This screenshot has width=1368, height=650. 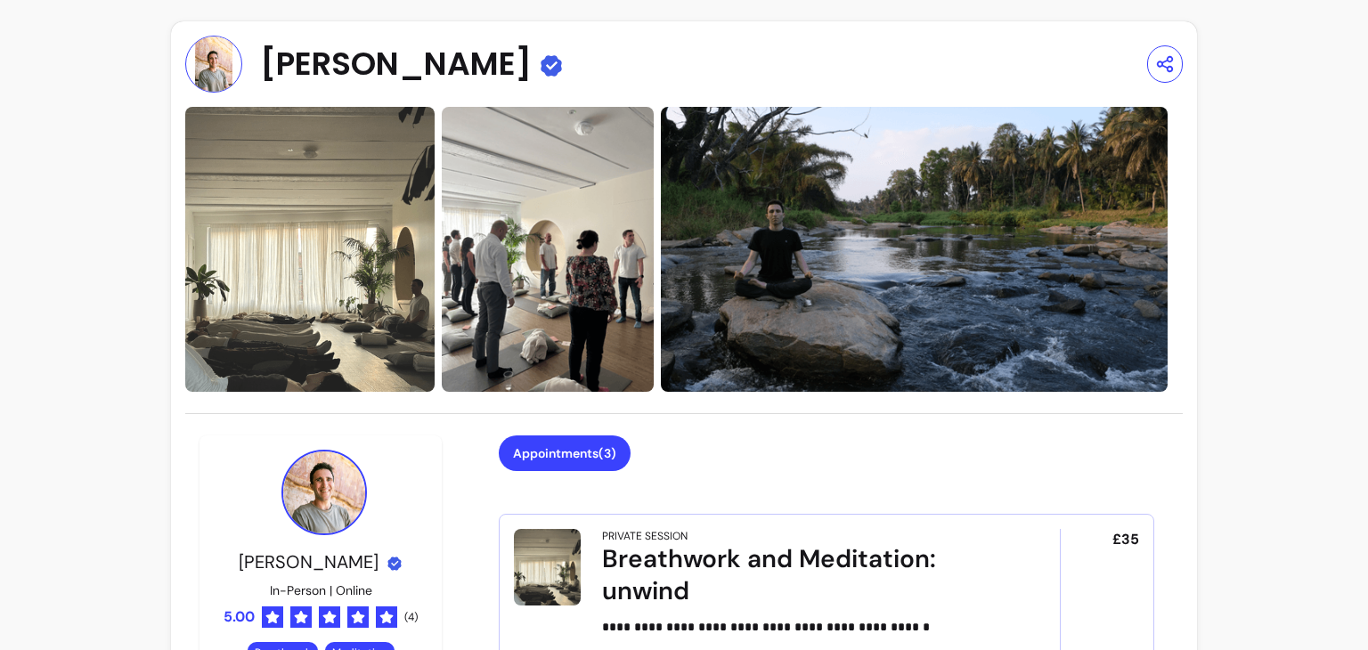 I want to click on img: https://d22cr2pskkweo8.cloudfront.net/4665a73d-ad84-4801-aa05-e2d80c4de309, so click(x=914, y=249).